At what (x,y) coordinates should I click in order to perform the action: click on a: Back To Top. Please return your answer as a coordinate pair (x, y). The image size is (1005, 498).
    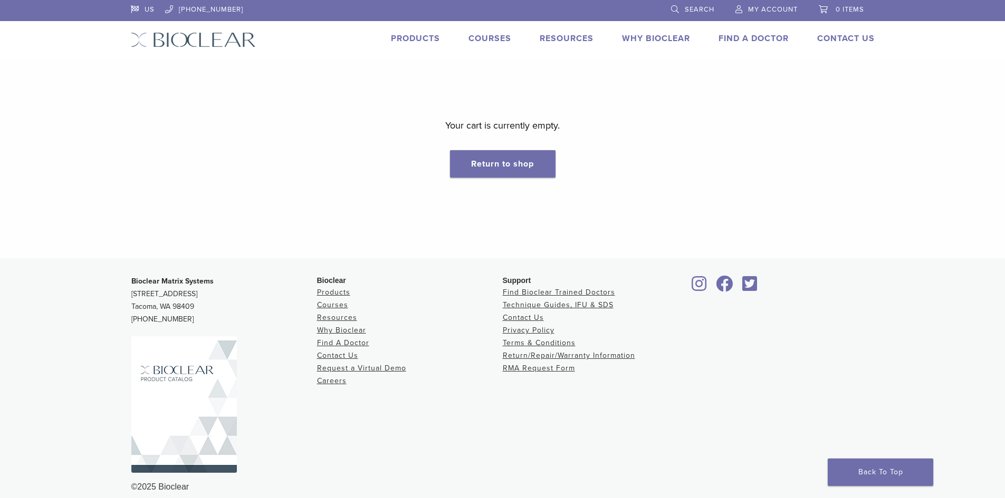
    Looking at the image, I should click on (880, 473).